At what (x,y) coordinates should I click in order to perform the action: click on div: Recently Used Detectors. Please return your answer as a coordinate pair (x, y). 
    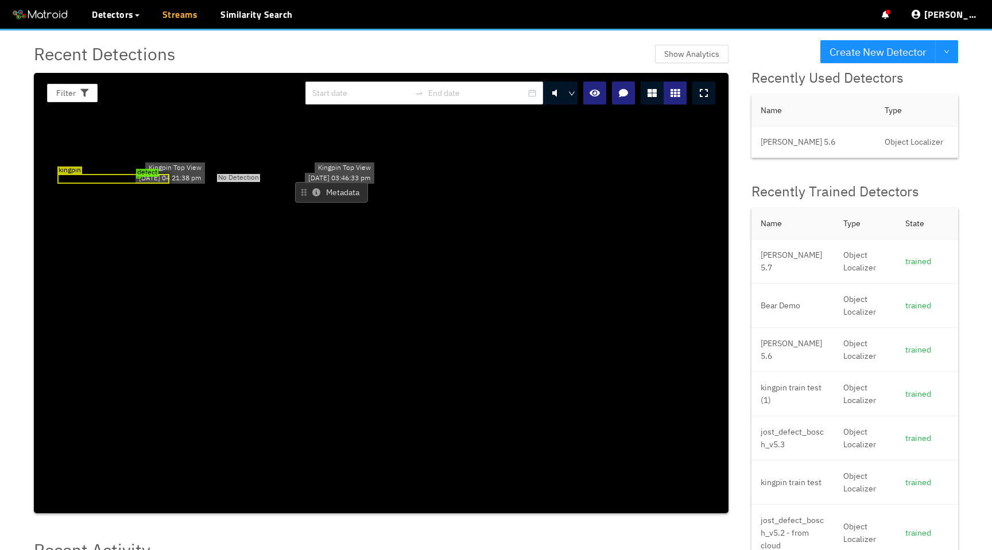
    Looking at the image, I should click on (854, 78).